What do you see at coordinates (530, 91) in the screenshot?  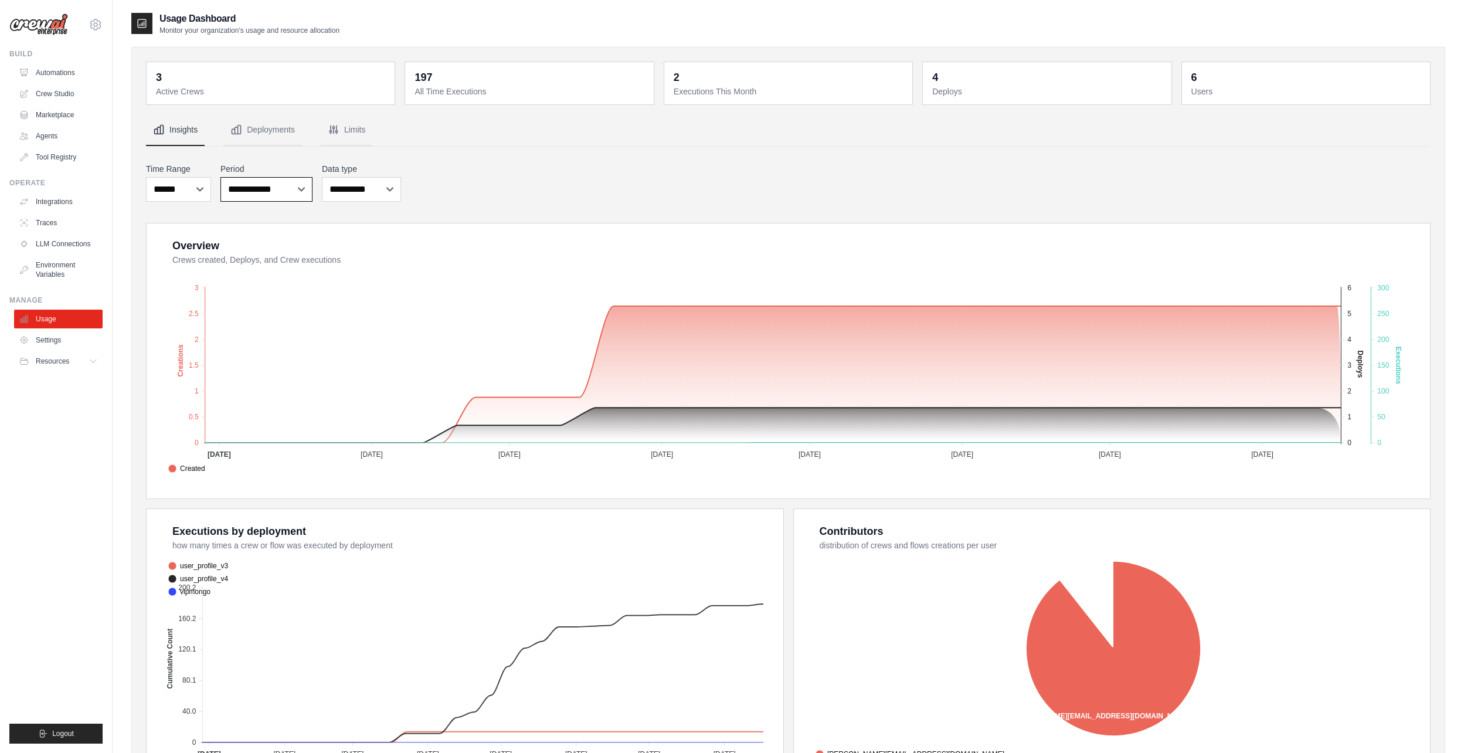 I see `dt: All Time Executions` at bounding box center [530, 91].